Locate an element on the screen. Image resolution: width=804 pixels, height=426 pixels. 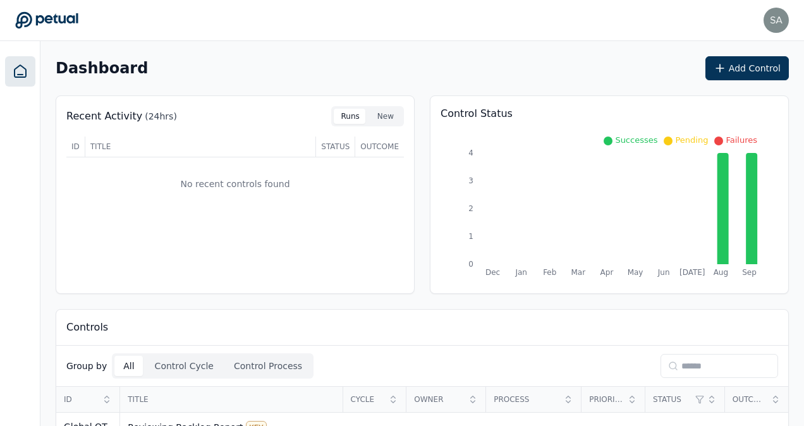
tspan: 1 is located at coordinates (471, 237).